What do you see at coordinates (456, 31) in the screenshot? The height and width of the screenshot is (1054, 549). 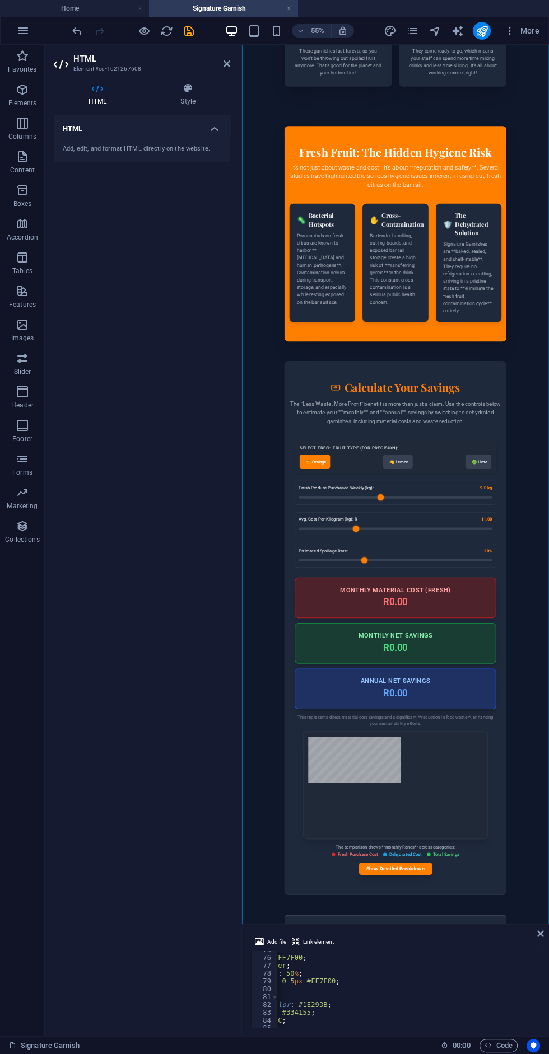 I see `i: AI Writer` at bounding box center [456, 31].